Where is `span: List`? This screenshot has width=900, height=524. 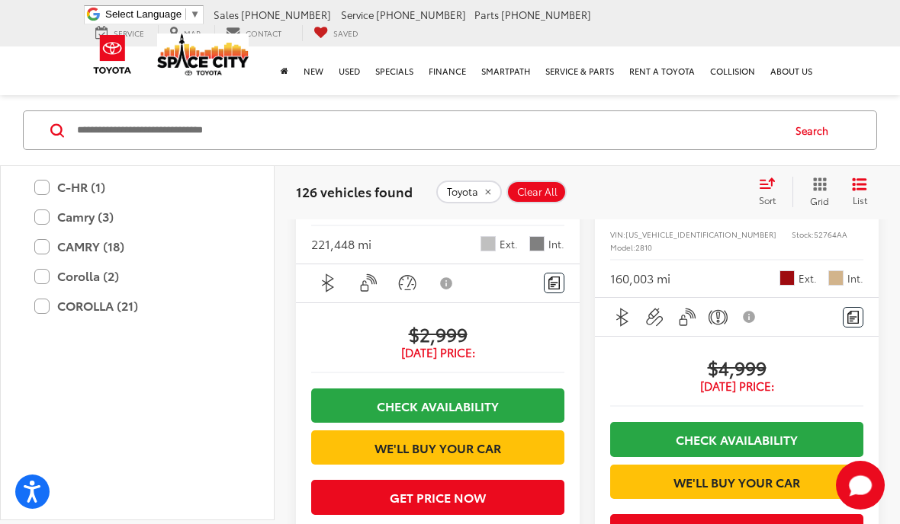 span: List is located at coordinates (859, 200).